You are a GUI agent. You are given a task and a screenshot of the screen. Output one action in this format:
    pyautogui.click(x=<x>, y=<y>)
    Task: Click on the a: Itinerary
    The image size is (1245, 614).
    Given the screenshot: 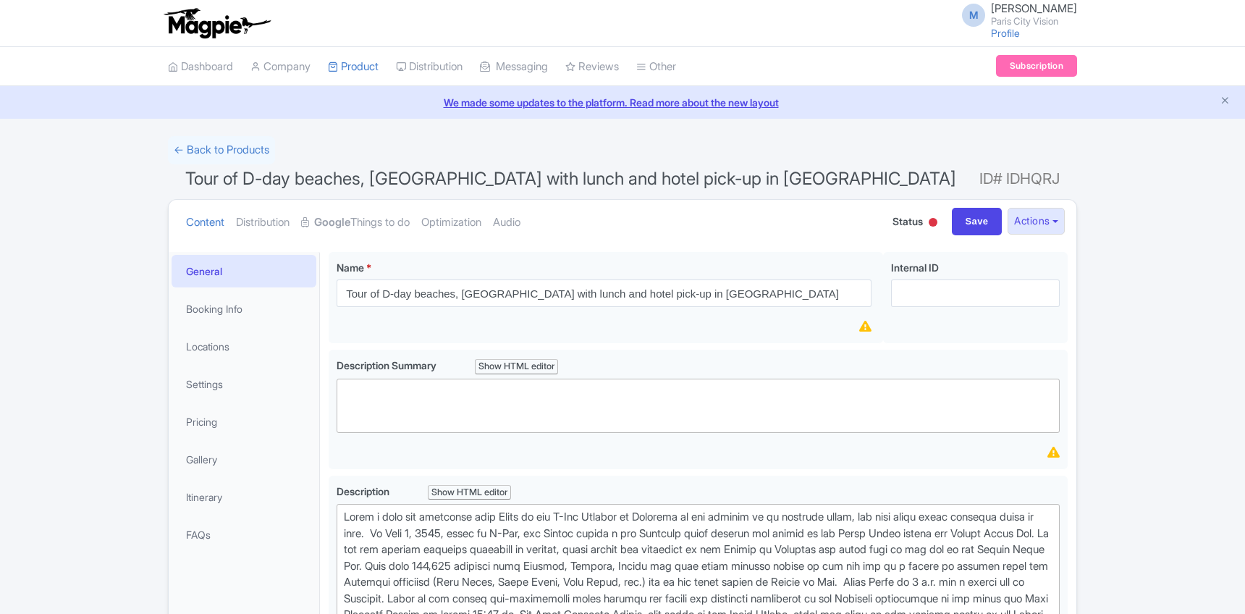 What is the action you would take?
    pyautogui.click(x=244, y=496)
    